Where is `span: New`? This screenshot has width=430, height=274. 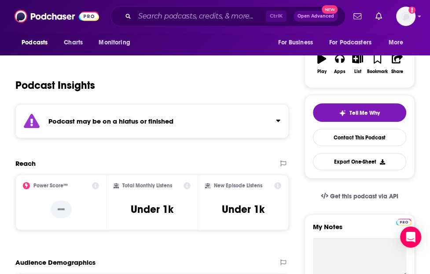
span: New is located at coordinates (329, 9).